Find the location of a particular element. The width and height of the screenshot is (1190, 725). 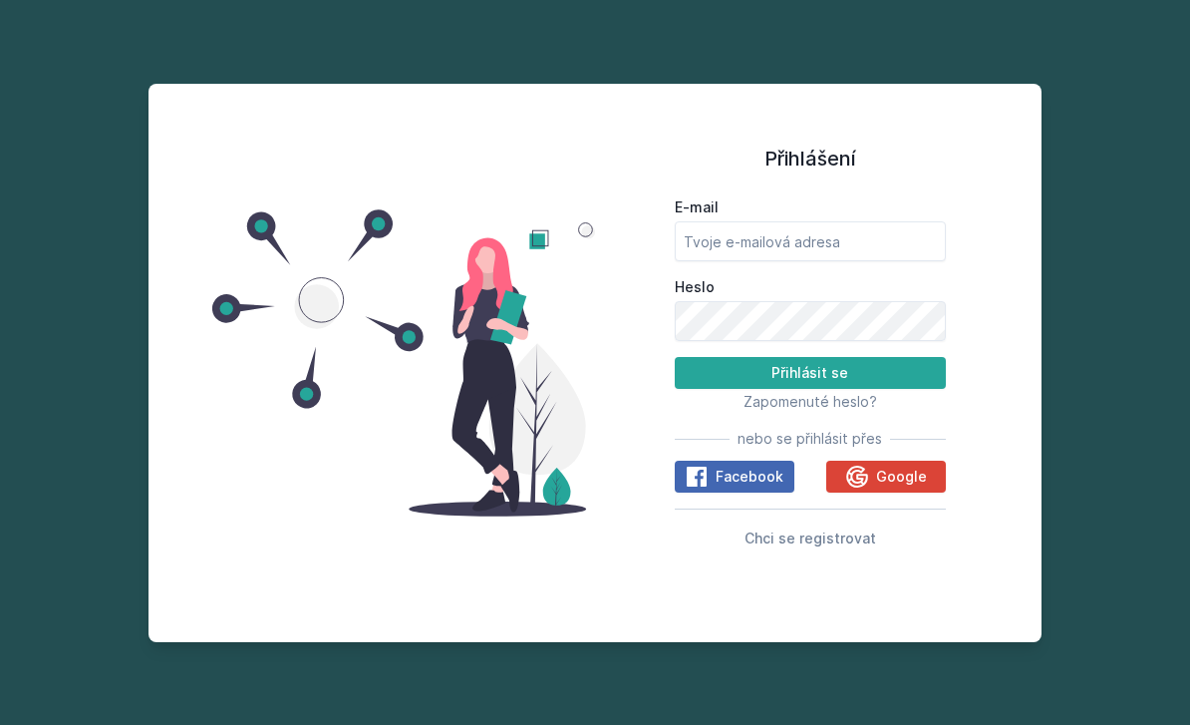

h1: Přihlášení is located at coordinates (810, 158).